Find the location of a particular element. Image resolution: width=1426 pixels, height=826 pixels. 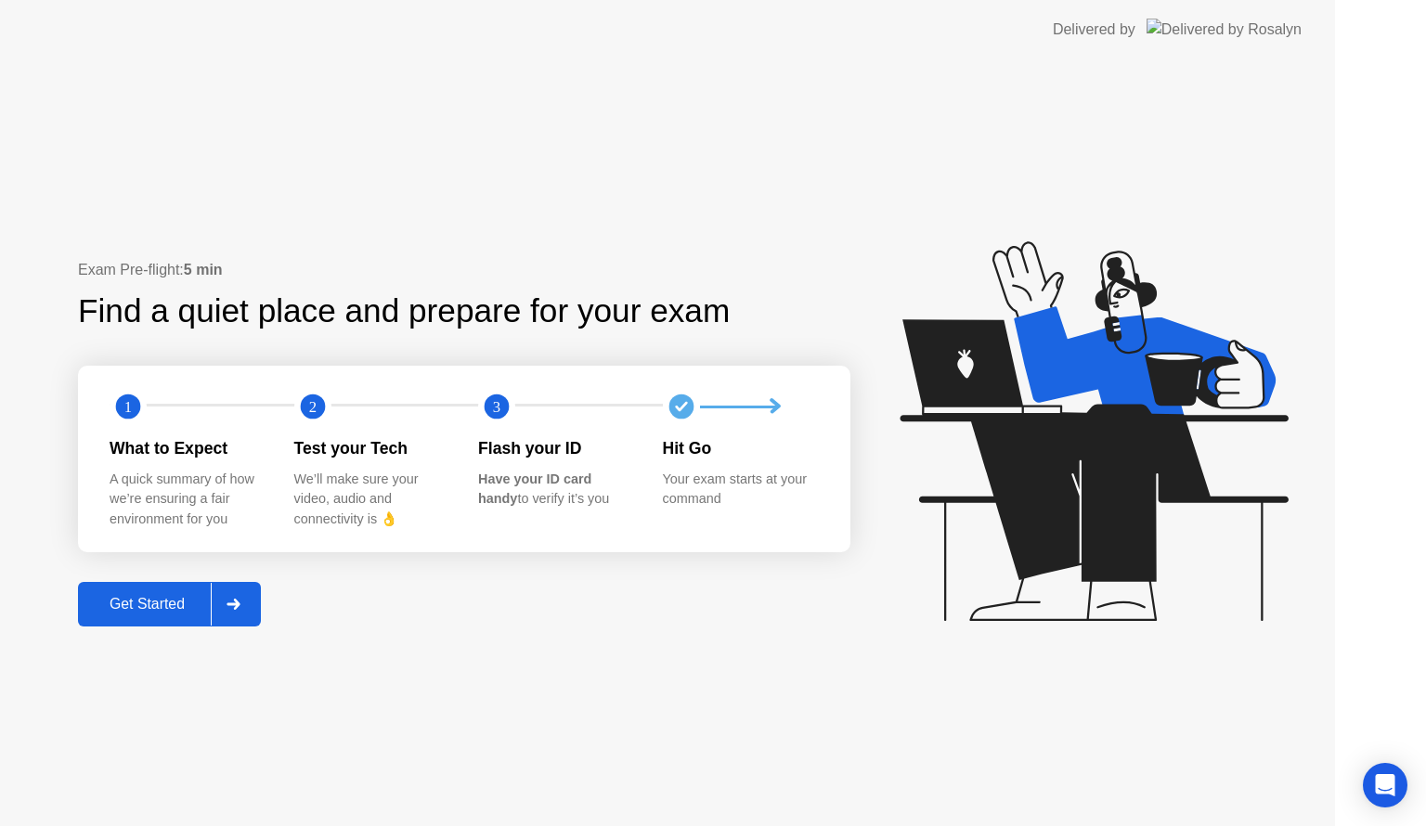

div: Flash your ID is located at coordinates (555, 448).